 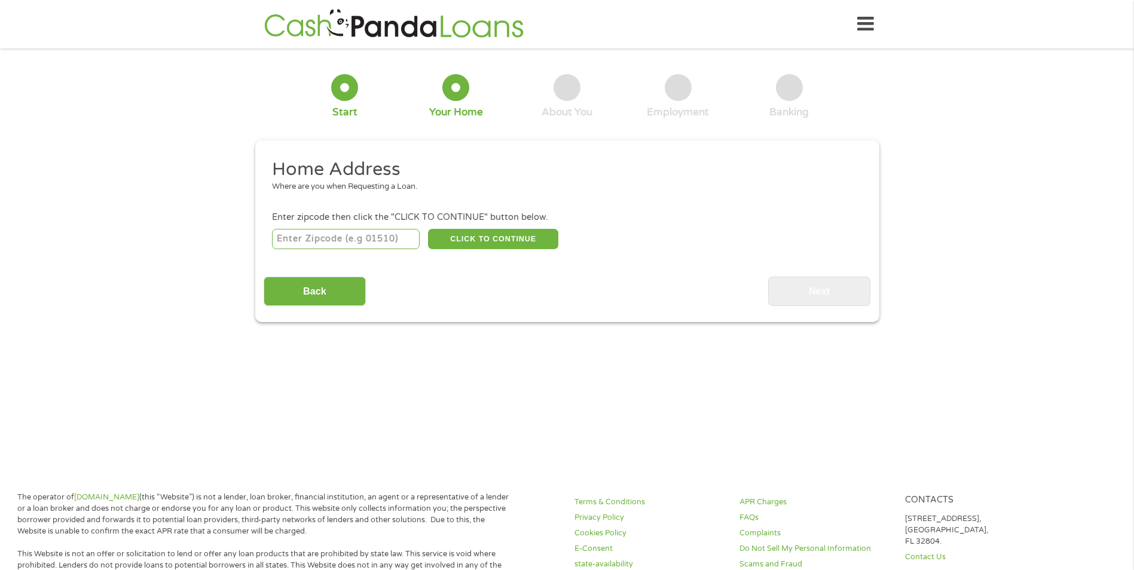 I want to click on a: Do Not Sell My Personal Information, so click(x=815, y=549).